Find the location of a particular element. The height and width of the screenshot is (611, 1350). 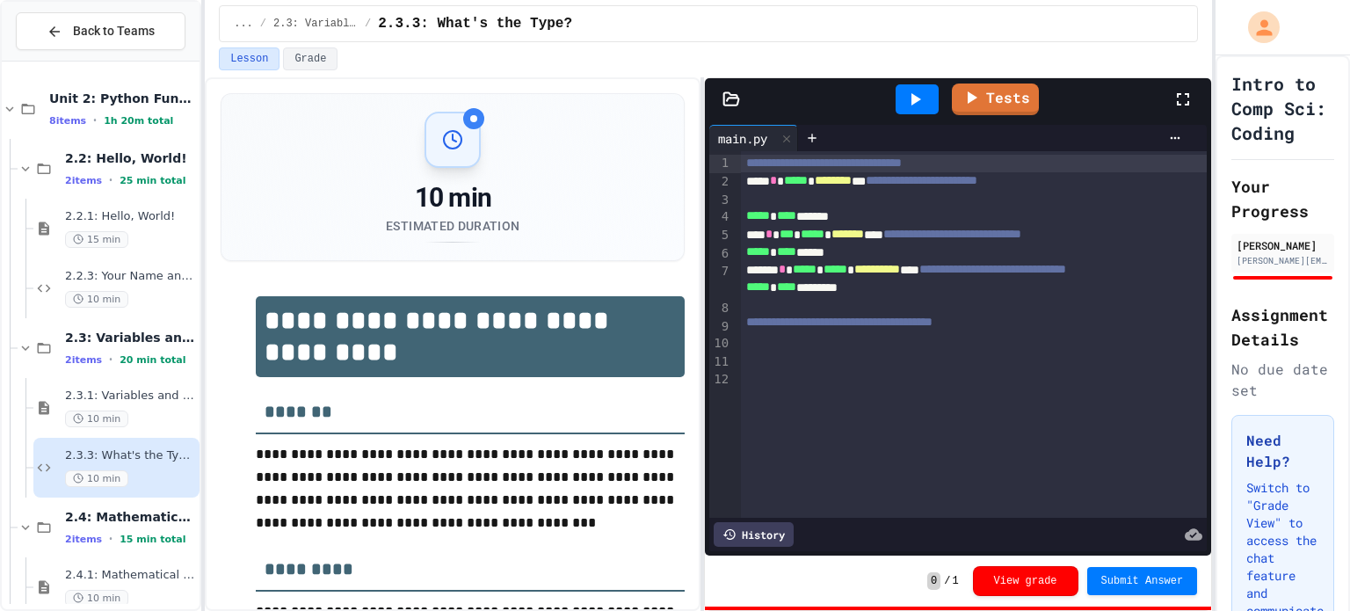

span: Submit Answer is located at coordinates (1142, 581).